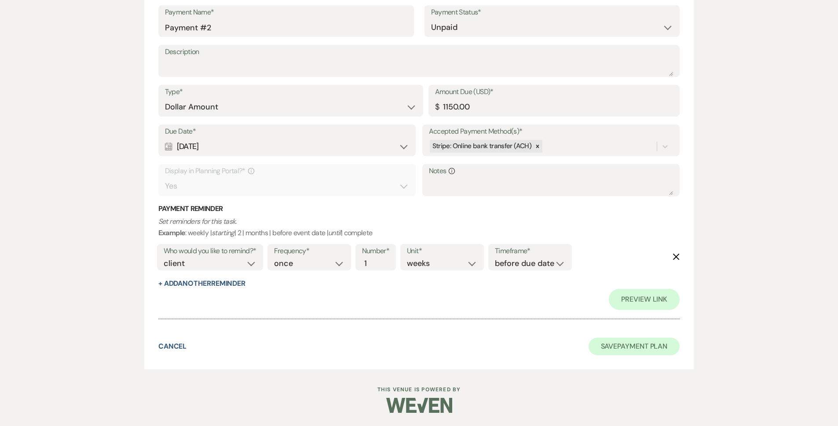 This screenshot has height=426, width=838. What do you see at coordinates (551, 171) in the screenshot?
I see `label: Notes` at bounding box center [551, 171].